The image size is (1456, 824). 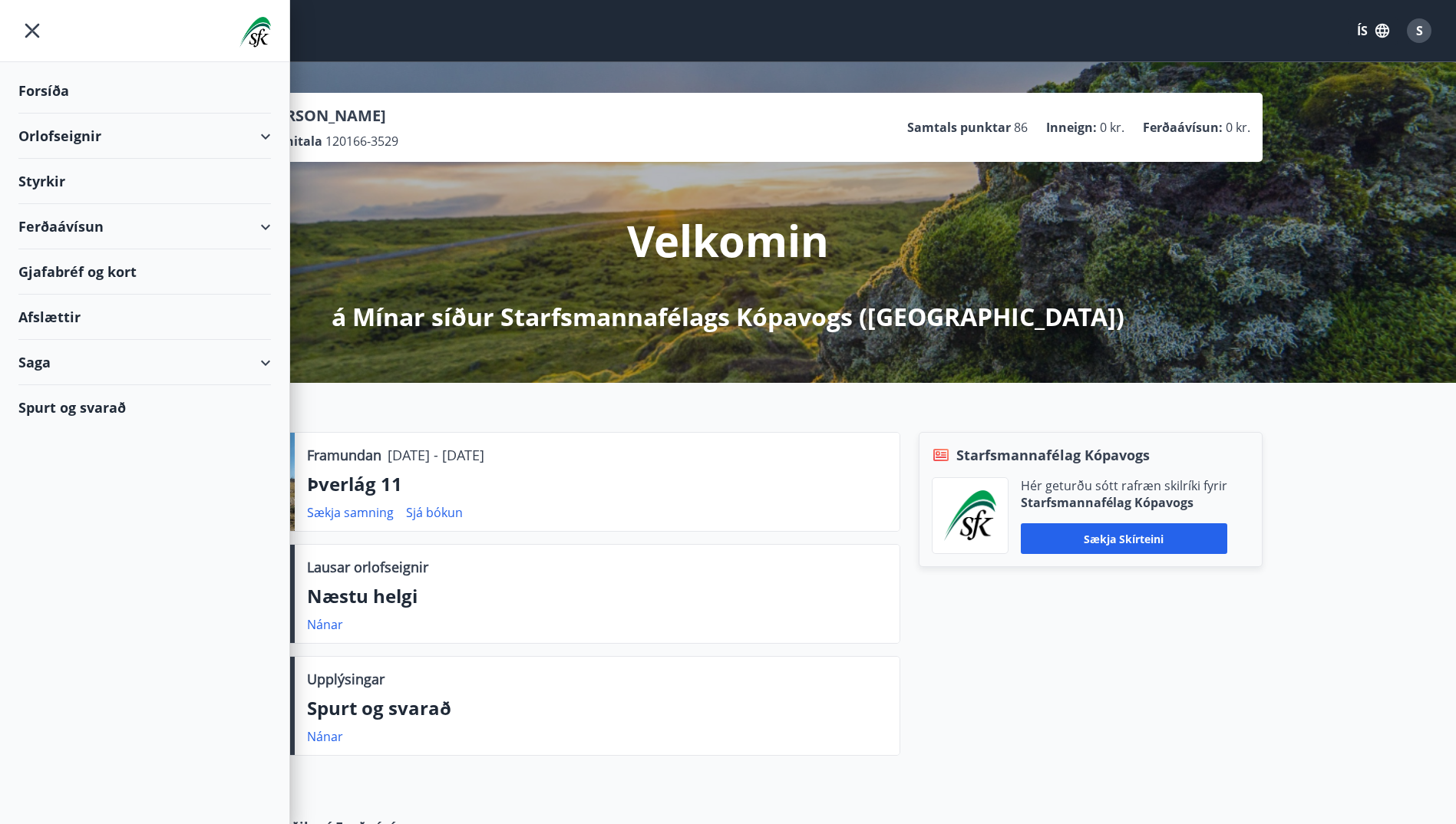 What do you see at coordinates (1182, 127) in the screenshot?
I see `p: Ferðaávísun :` at bounding box center [1182, 127].